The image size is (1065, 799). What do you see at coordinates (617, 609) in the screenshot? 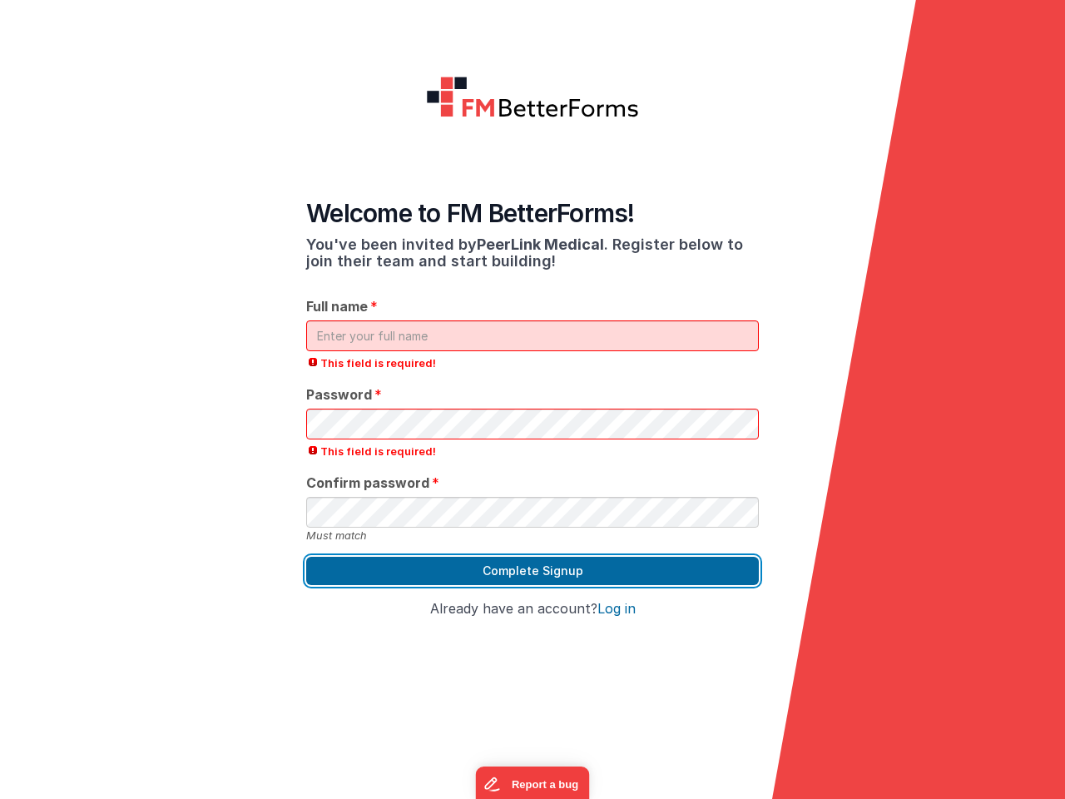
I see `button: Log in` at bounding box center [617, 609].